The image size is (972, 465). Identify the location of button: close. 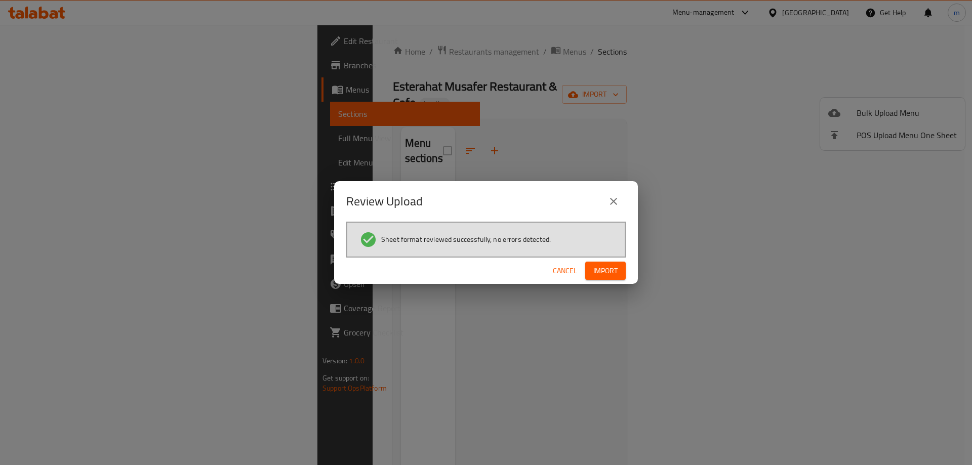
(614, 202).